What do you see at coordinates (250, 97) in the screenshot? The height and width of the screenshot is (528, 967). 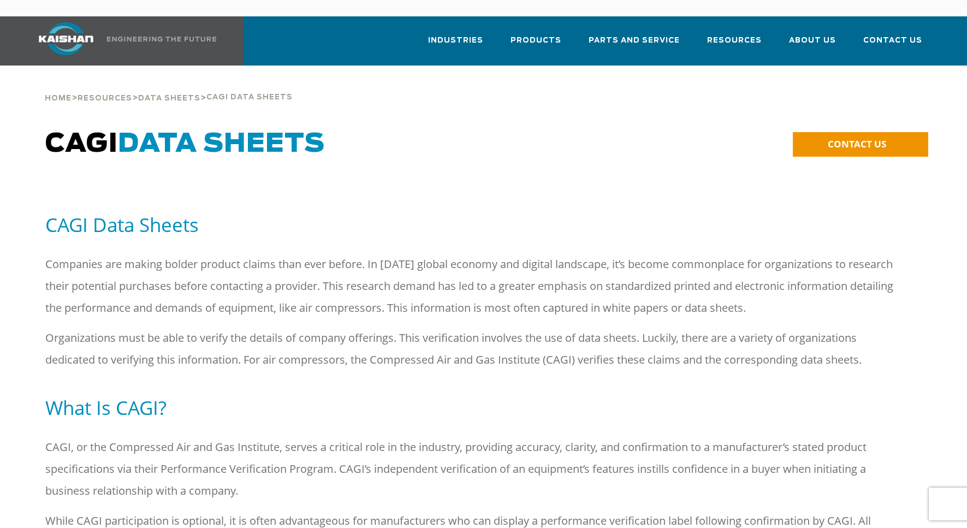 I see `span: Cagi Data Sheets` at bounding box center [250, 97].